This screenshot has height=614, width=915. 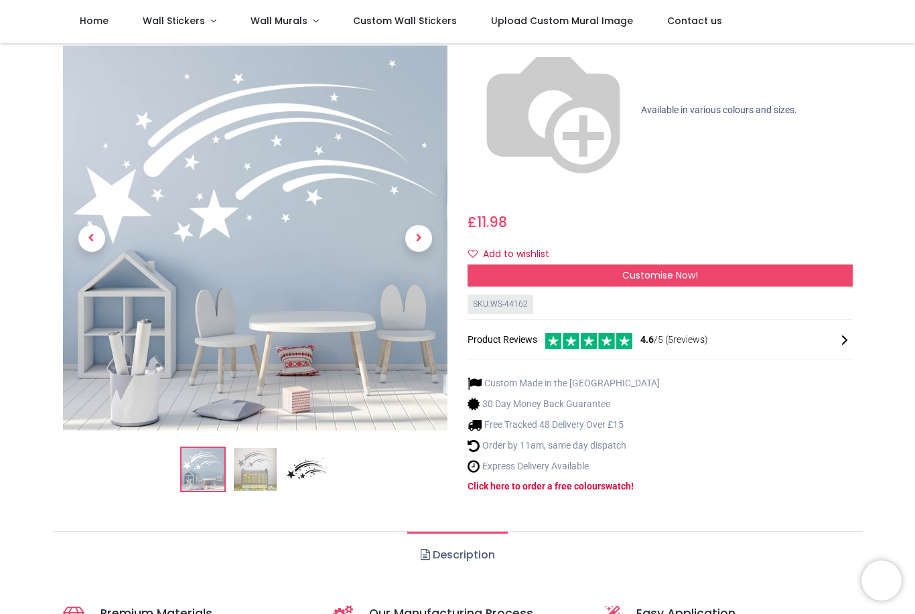 I want to click on span: Wall Stickers, so click(x=173, y=21).